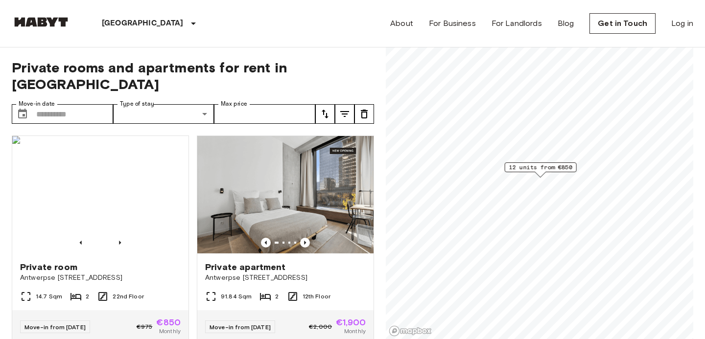 This screenshot has width=705, height=339. What do you see at coordinates (41, 22) in the screenshot?
I see `img: Habyt` at bounding box center [41, 22].